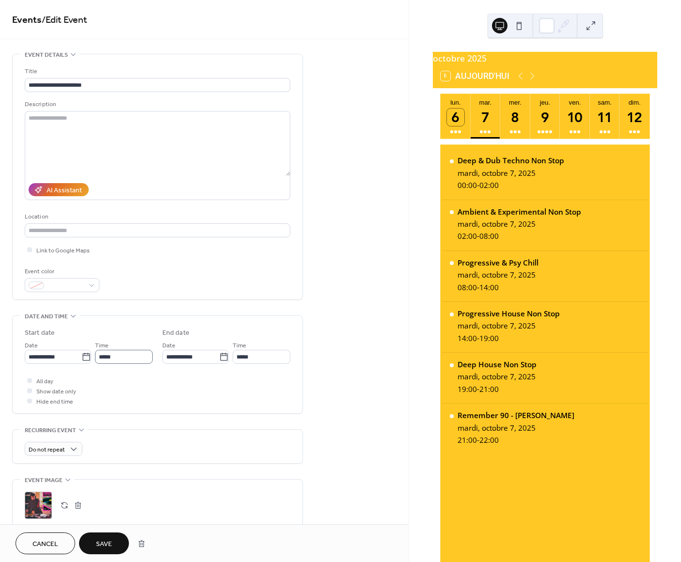 The width and height of the screenshot is (681, 562). Describe the element at coordinates (45, 543) in the screenshot. I see `a: Cancel` at that location.